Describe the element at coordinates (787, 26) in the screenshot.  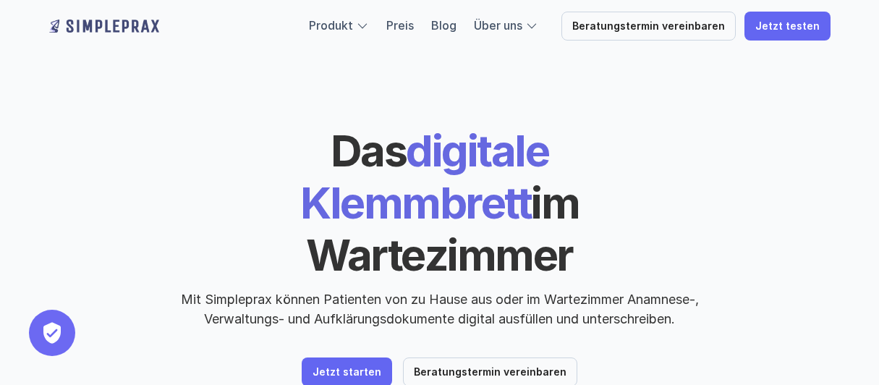
I see `p: Jetzt testen` at that location.